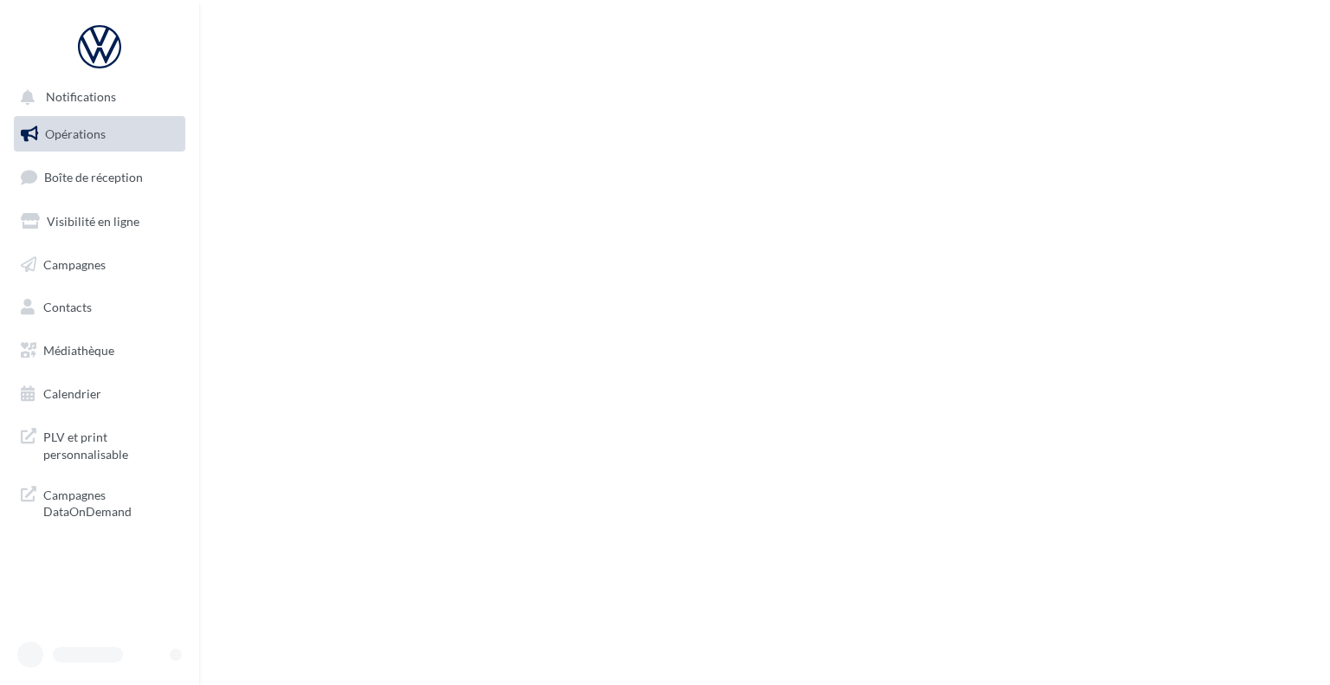 The image size is (1330, 685). Describe the element at coordinates (100, 307) in the screenshot. I see `a: Contacts` at that location.